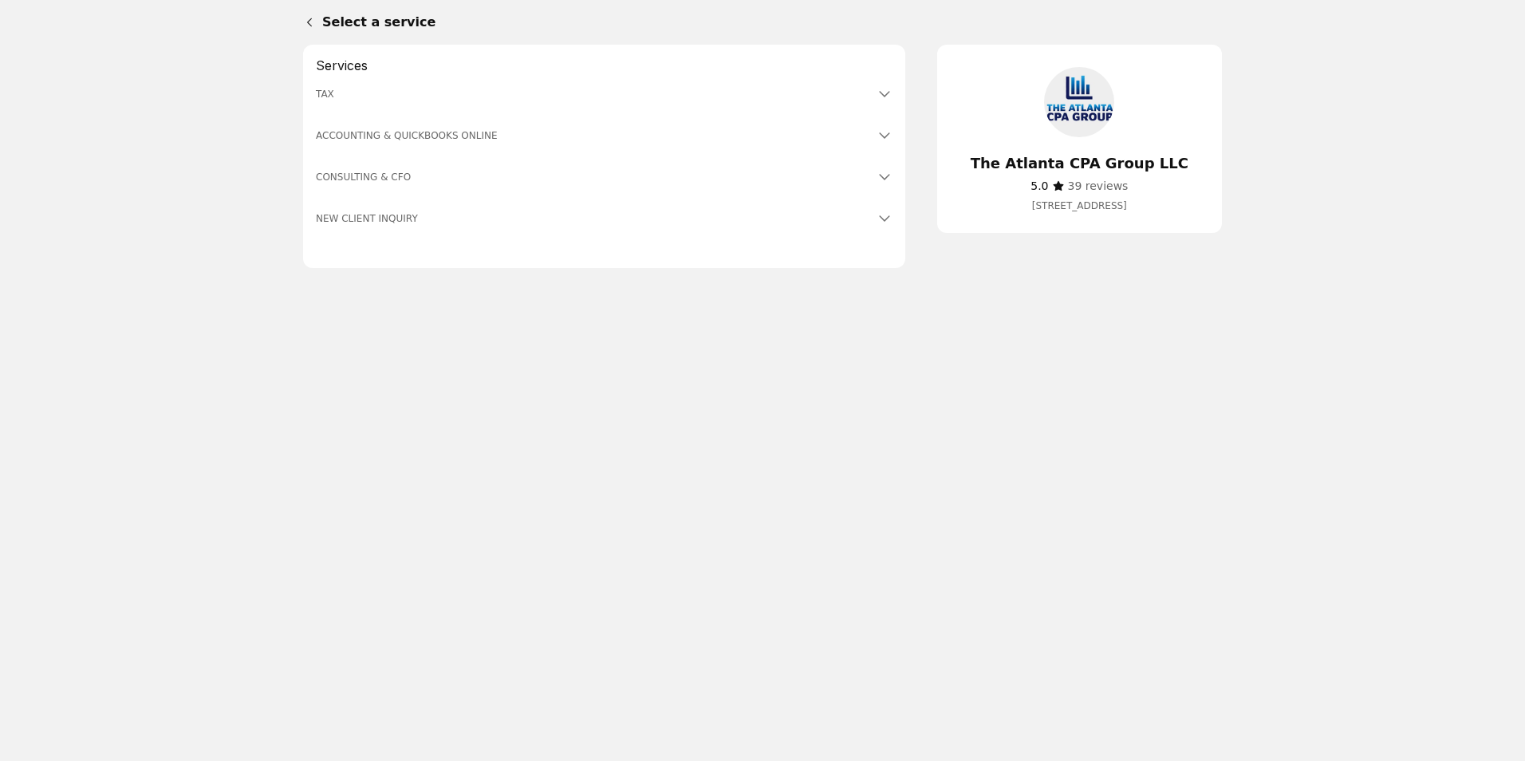 Image resolution: width=1525 pixels, height=761 pixels. Describe the element at coordinates (1079, 102) in the screenshot. I see `img: The Atlanta CPA Group LLC logo` at that location.